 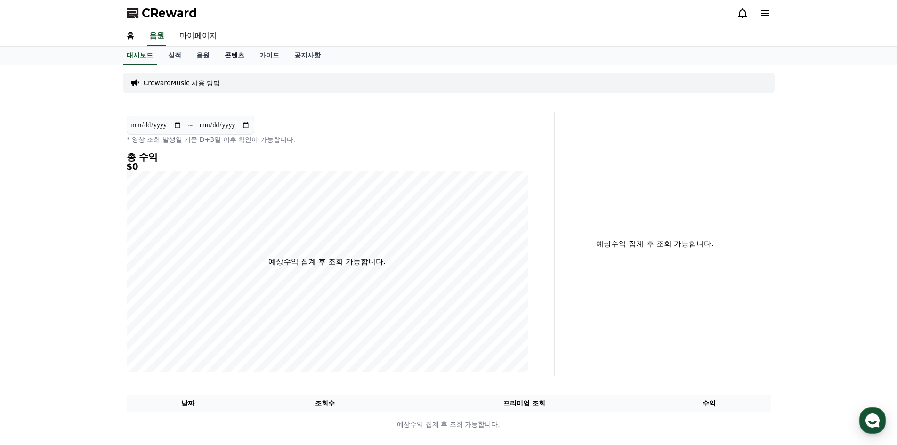 What do you see at coordinates (182, 83) in the screenshot?
I see `p: CrewardMusic 사용 방법` at bounding box center [182, 83].